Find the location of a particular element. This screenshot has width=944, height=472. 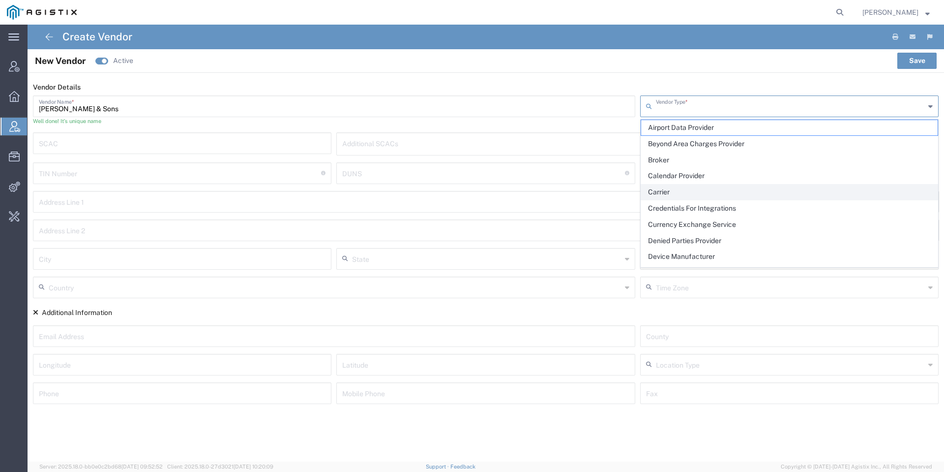

span: Carrier is located at coordinates (790, 192).